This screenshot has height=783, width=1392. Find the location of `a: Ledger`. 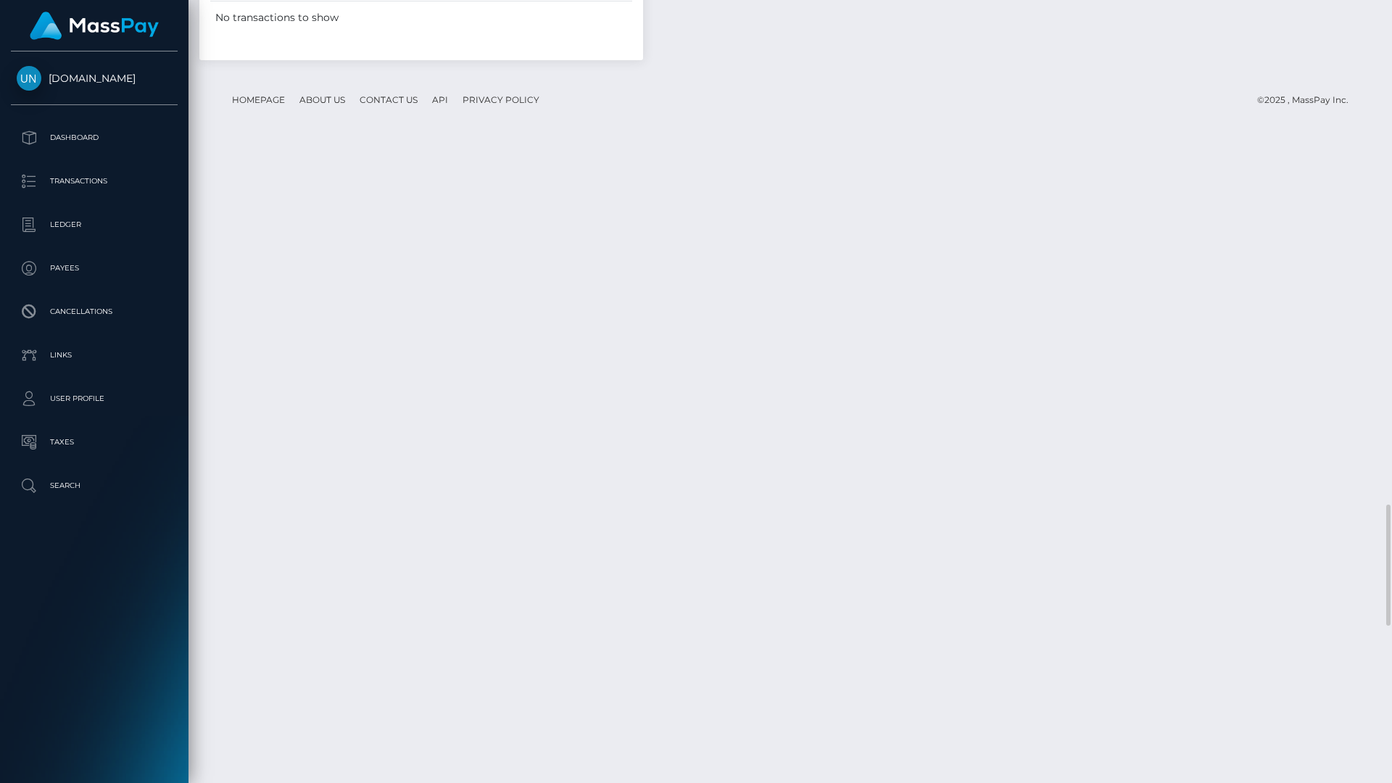

a: Ledger is located at coordinates (94, 225).